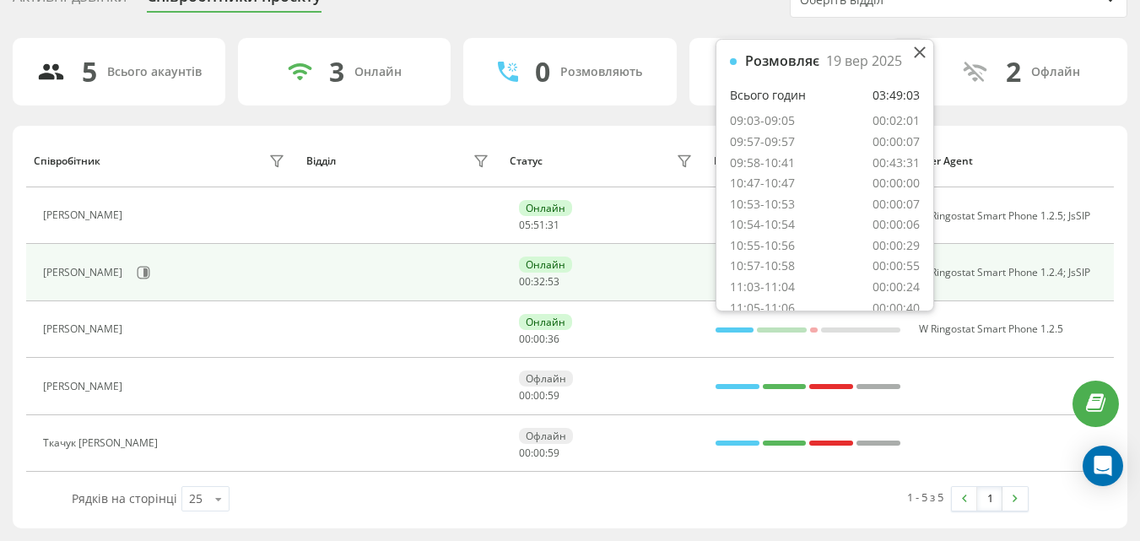  I want to click on a: 1, so click(990, 499).